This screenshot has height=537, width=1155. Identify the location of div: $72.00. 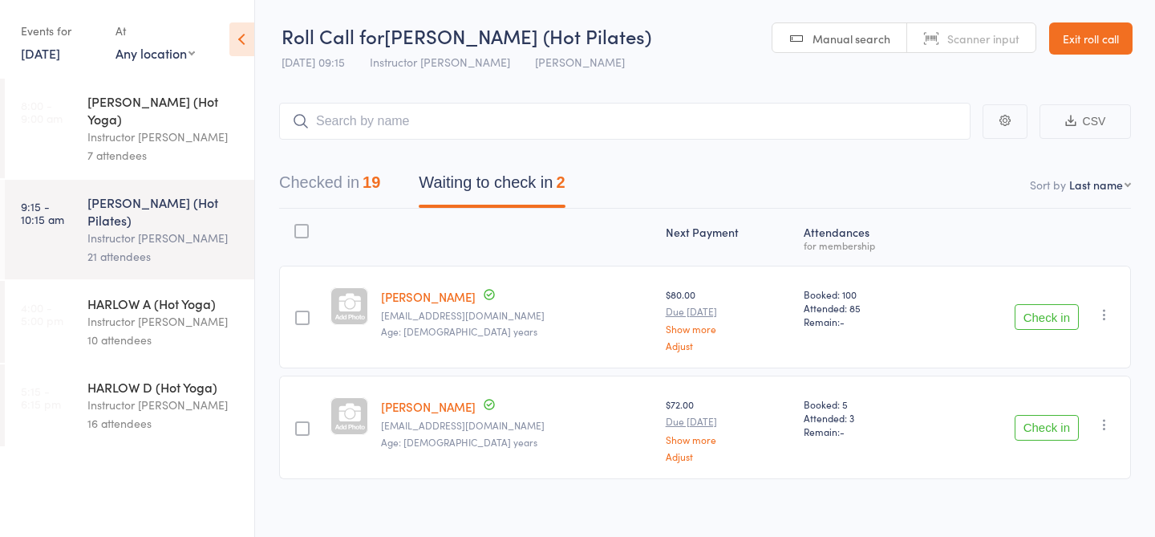
(728, 428).